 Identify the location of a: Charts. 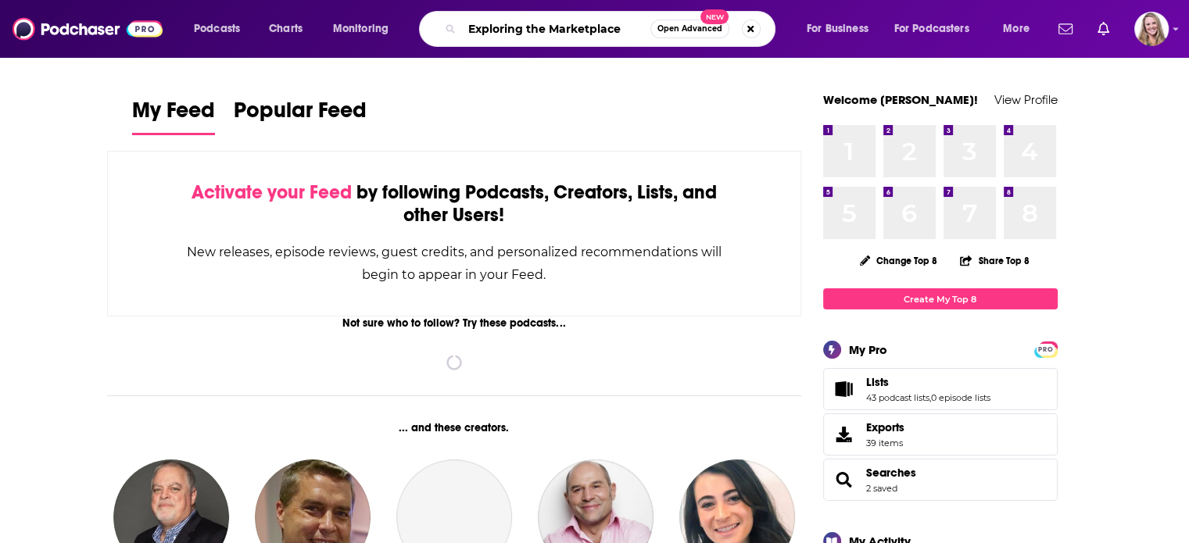
(285, 29).